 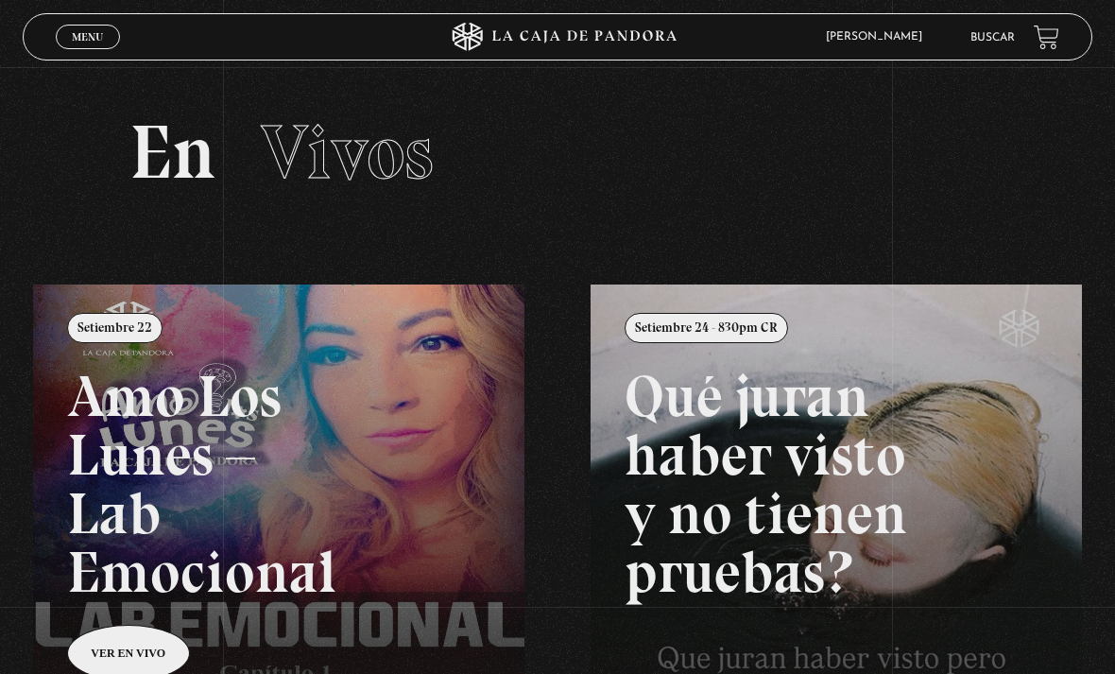 What do you see at coordinates (1046, 37) in the screenshot?
I see `a: View your shopping cart` at bounding box center [1046, 37].